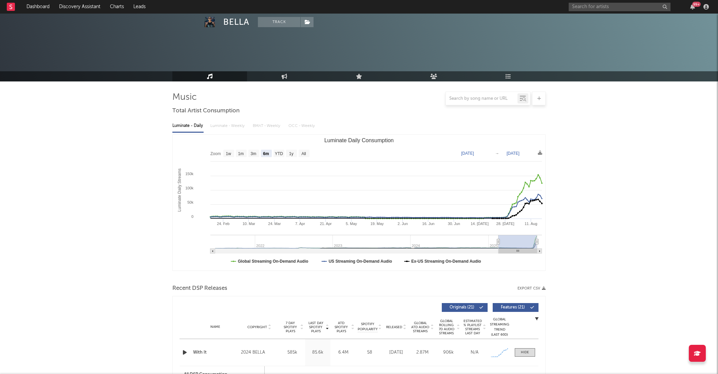 This screenshot has height=374, width=718. Describe the element at coordinates (448, 353) in the screenshot. I see `div: 906k` at that location.